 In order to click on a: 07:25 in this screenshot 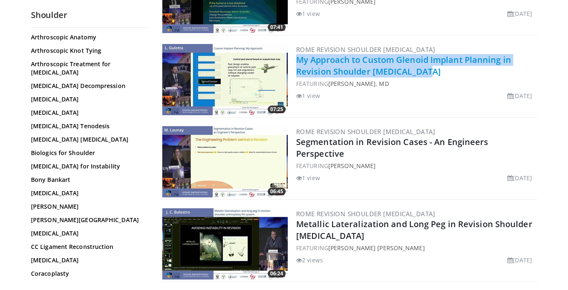, I will do `click(225, 80)`.